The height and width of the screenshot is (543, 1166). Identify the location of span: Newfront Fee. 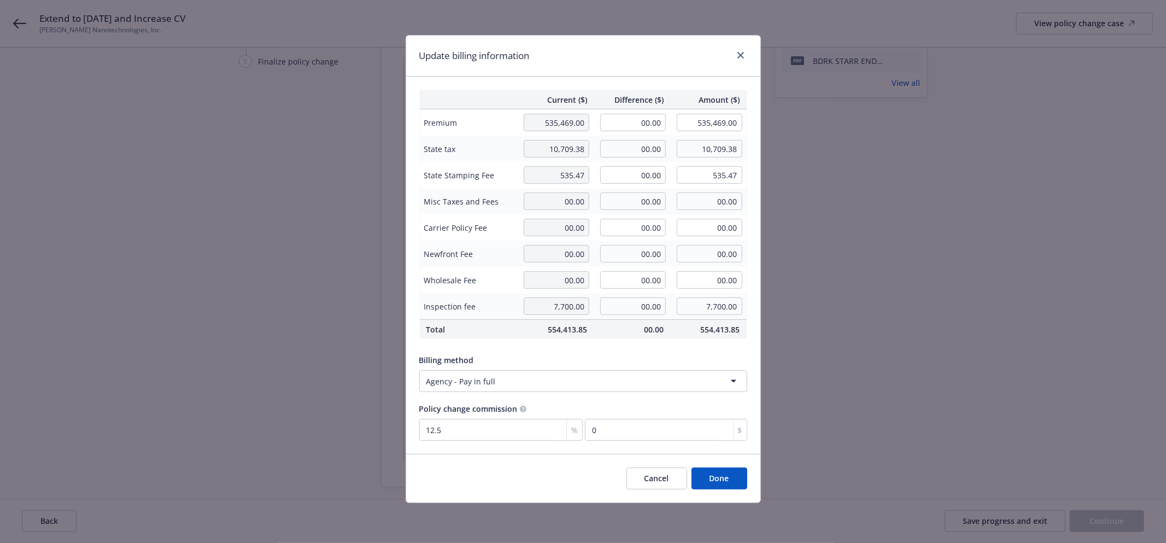
(469, 254).